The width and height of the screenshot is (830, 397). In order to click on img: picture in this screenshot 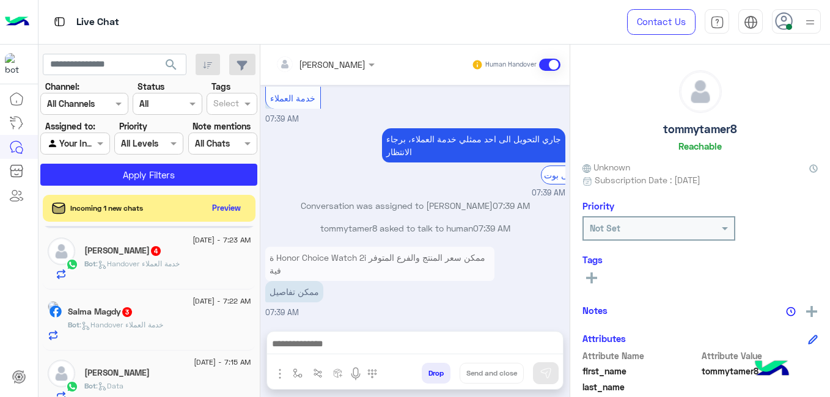, I will do `click(53, 307)`.